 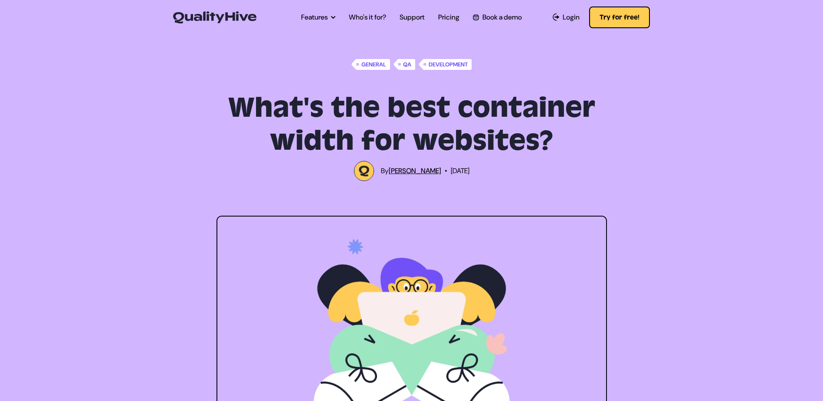 I want to click on span: By, so click(x=411, y=171).